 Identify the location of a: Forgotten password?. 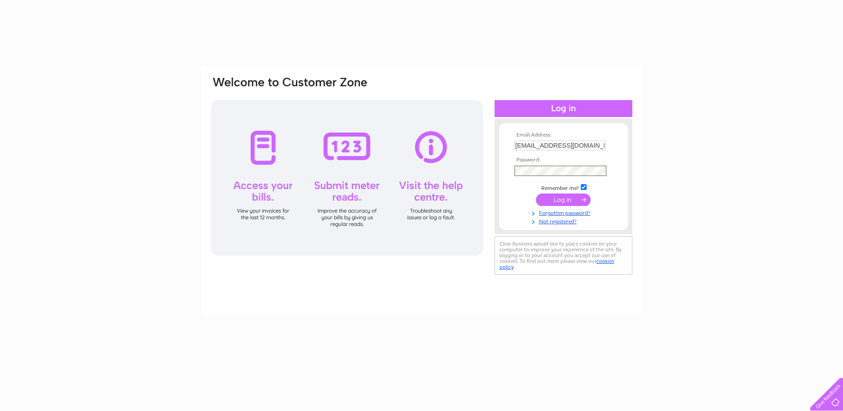
(565, 212).